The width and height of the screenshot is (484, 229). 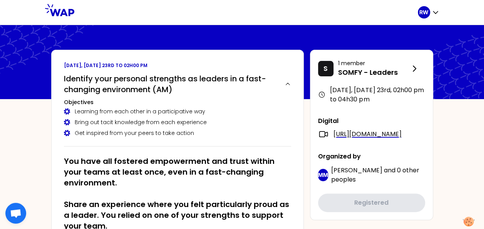 What do you see at coordinates (177, 122) in the screenshot?
I see `div: Bring out tacit knowledge from each experience` at bounding box center [177, 122].